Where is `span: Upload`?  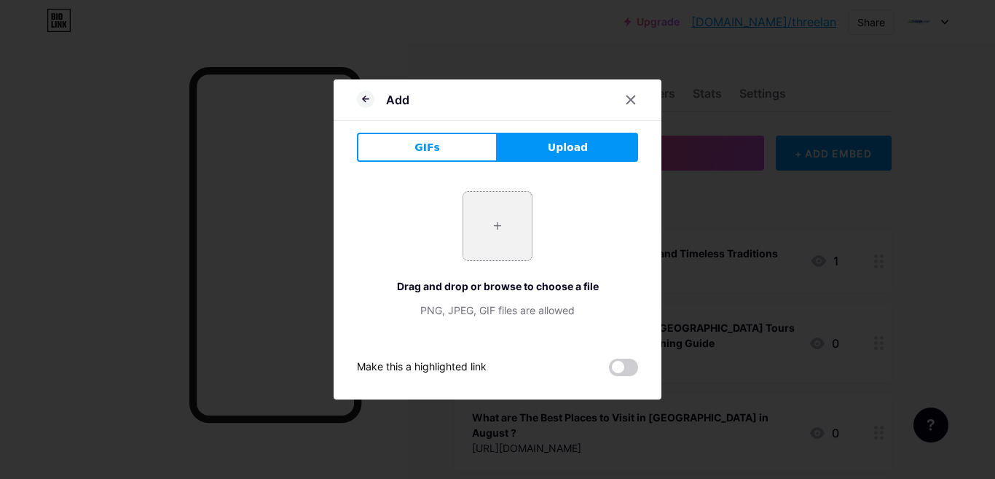
span: Upload is located at coordinates (567, 147).